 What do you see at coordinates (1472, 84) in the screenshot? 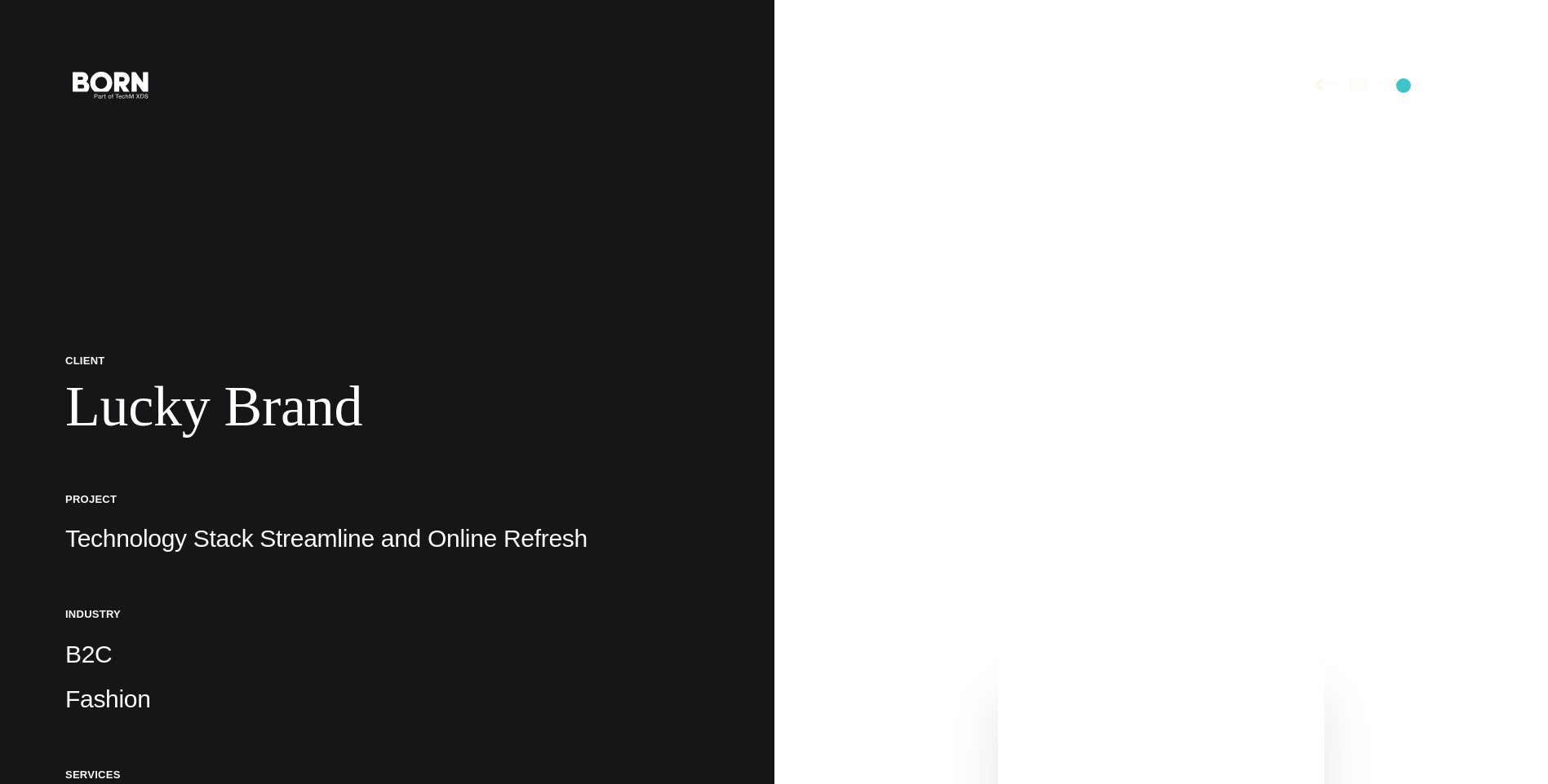
I see `button: Open` at bounding box center [1472, 84].